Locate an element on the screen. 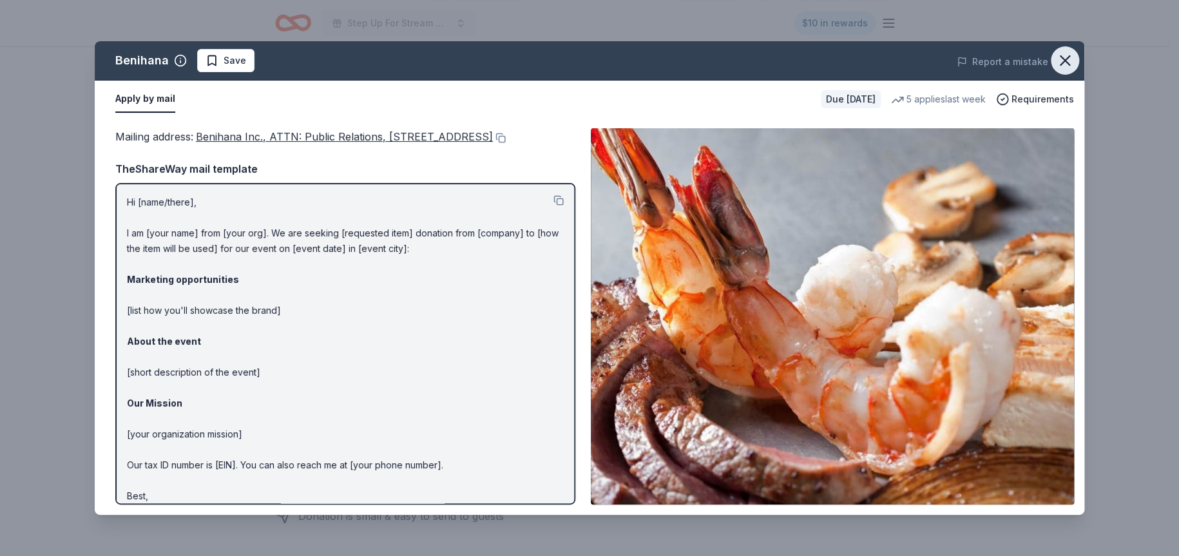 This screenshot has height=556, width=1179. button: Report a mistake is located at coordinates (1002, 62).